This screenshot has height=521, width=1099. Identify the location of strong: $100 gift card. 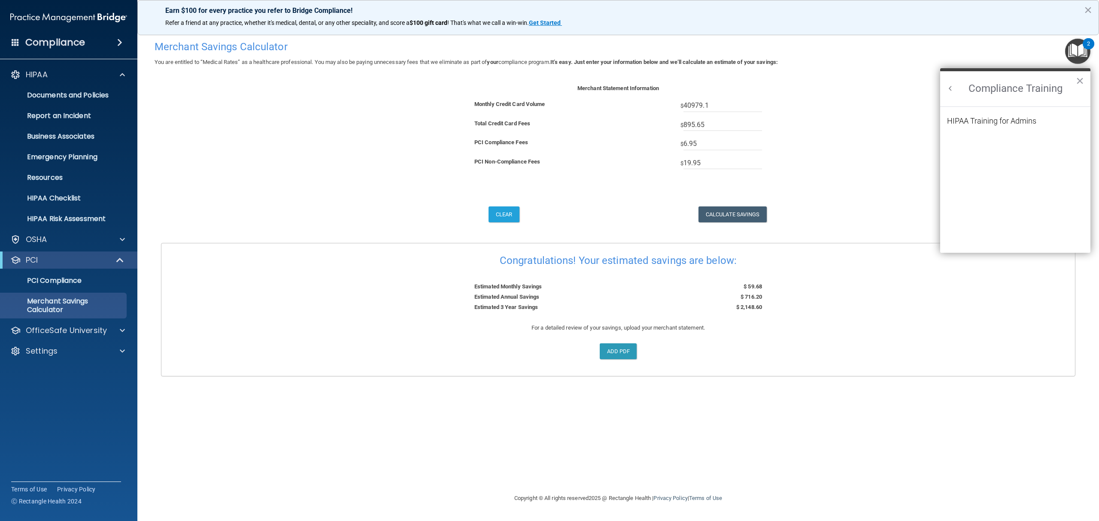
(428, 23).